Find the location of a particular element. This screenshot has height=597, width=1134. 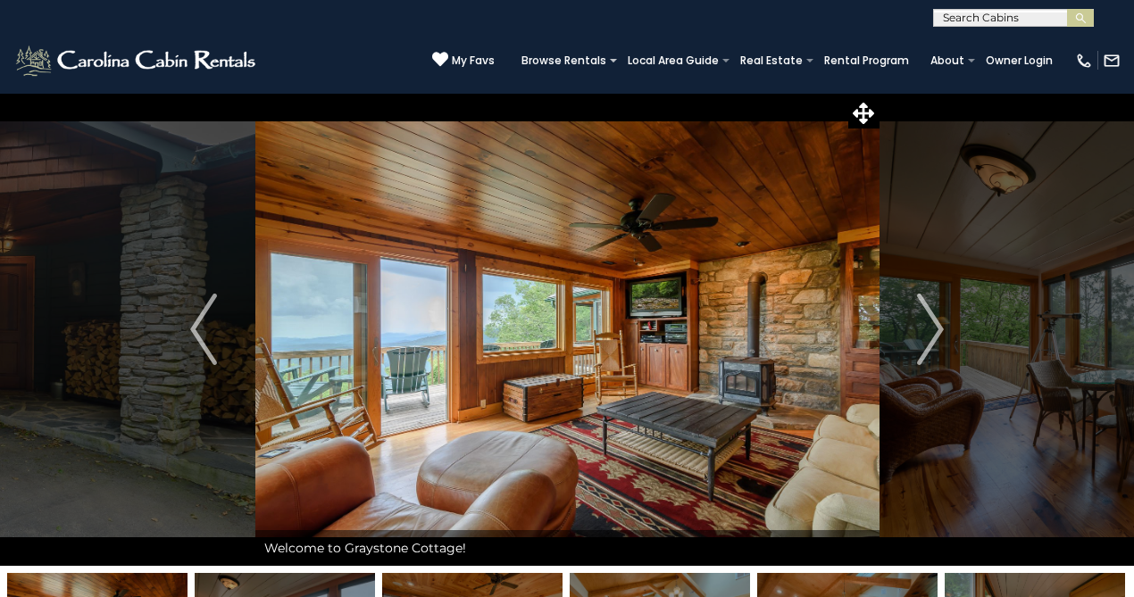

img: mail-regular-white.png is located at coordinates (1112, 61).